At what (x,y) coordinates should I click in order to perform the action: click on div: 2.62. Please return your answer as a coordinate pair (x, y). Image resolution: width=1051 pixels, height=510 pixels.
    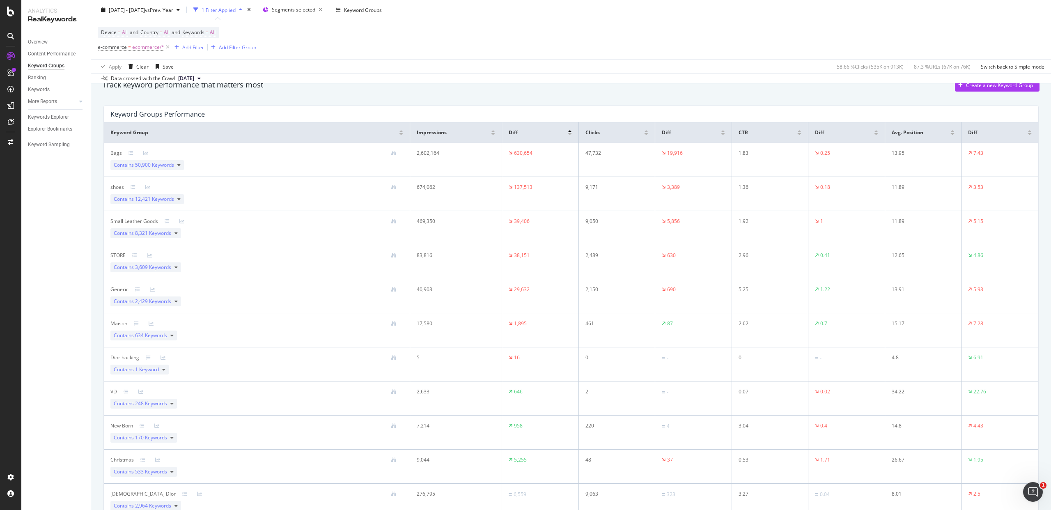
    Looking at the image, I should click on (767, 323).